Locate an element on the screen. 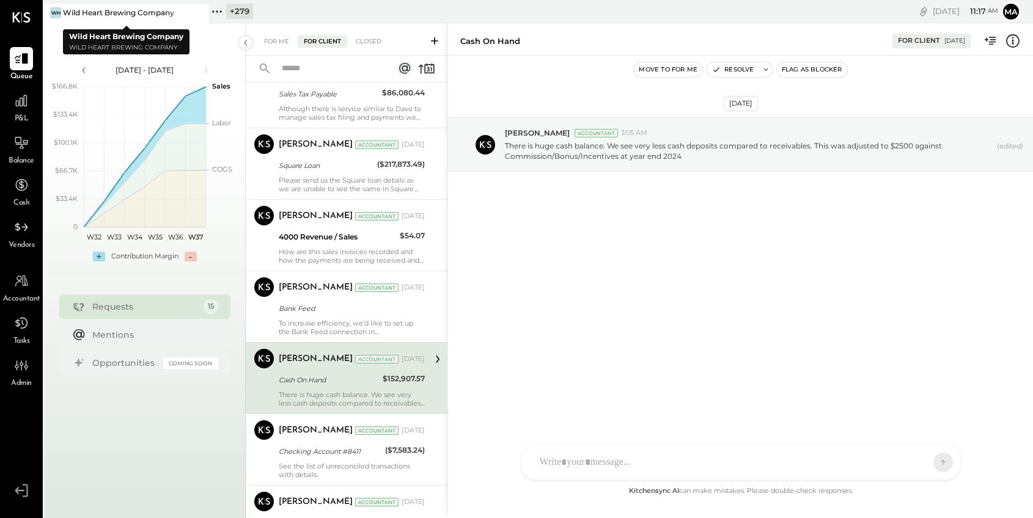 This screenshot has height=518, width=1033. a: Cash is located at coordinates (21, 191).